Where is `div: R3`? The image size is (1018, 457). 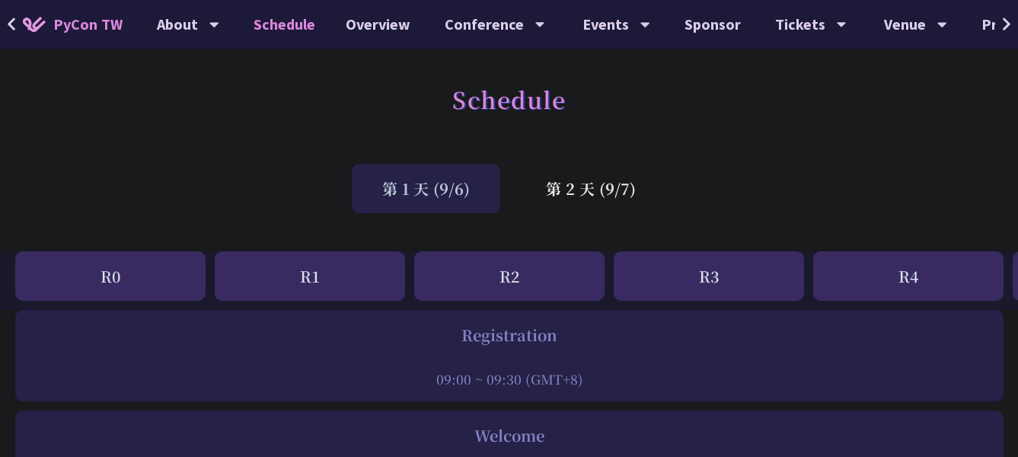
div: R3 is located at coordinates (709, 276).